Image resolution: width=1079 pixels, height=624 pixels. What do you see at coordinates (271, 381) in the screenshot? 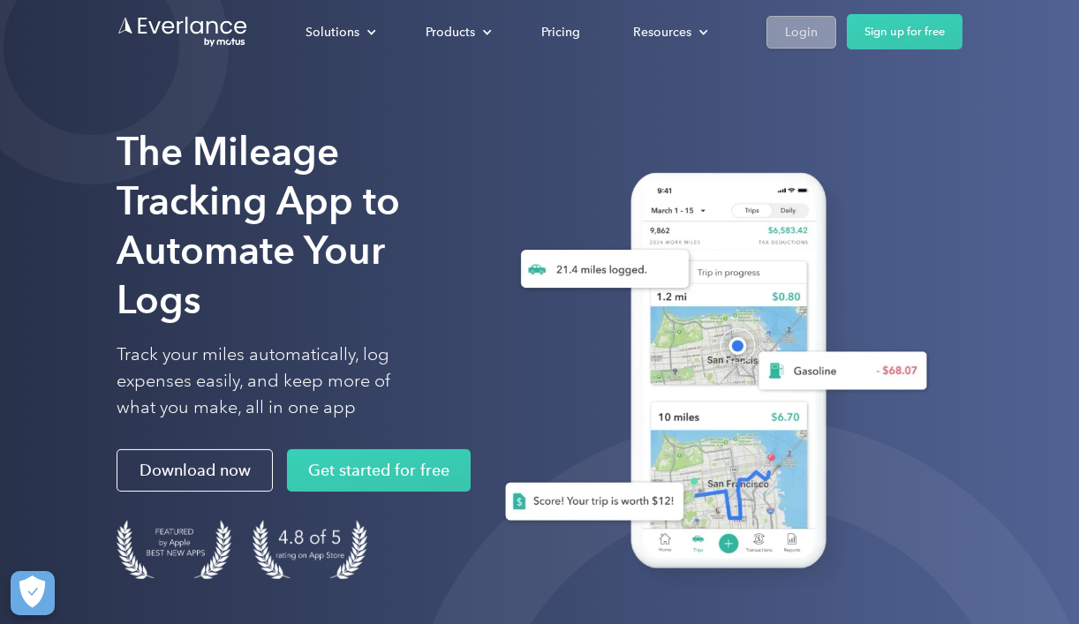
I see `p: Track your miles automatically, log expenses easily, and keep more of what you make, all in one app` at bounding box center [271, 381].